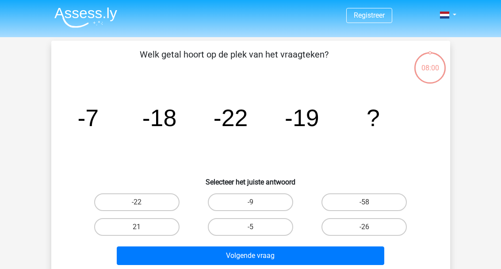 This screenshot has width=501, height=269. What do you see at coordinates (250, 202) in the screenshot?
I see `label: -9` at bounding box center [250, 202].